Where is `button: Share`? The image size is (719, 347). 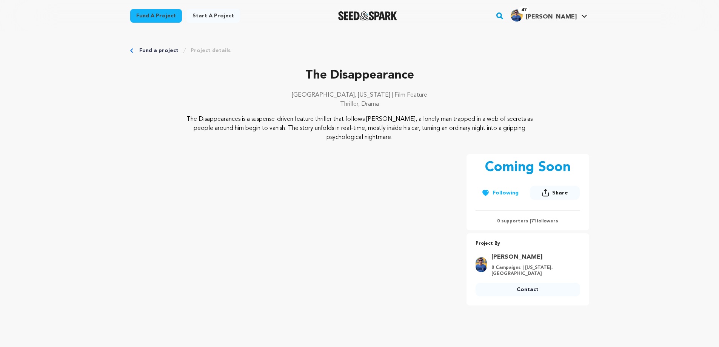 button: Share is located at coordinates (555, 193).